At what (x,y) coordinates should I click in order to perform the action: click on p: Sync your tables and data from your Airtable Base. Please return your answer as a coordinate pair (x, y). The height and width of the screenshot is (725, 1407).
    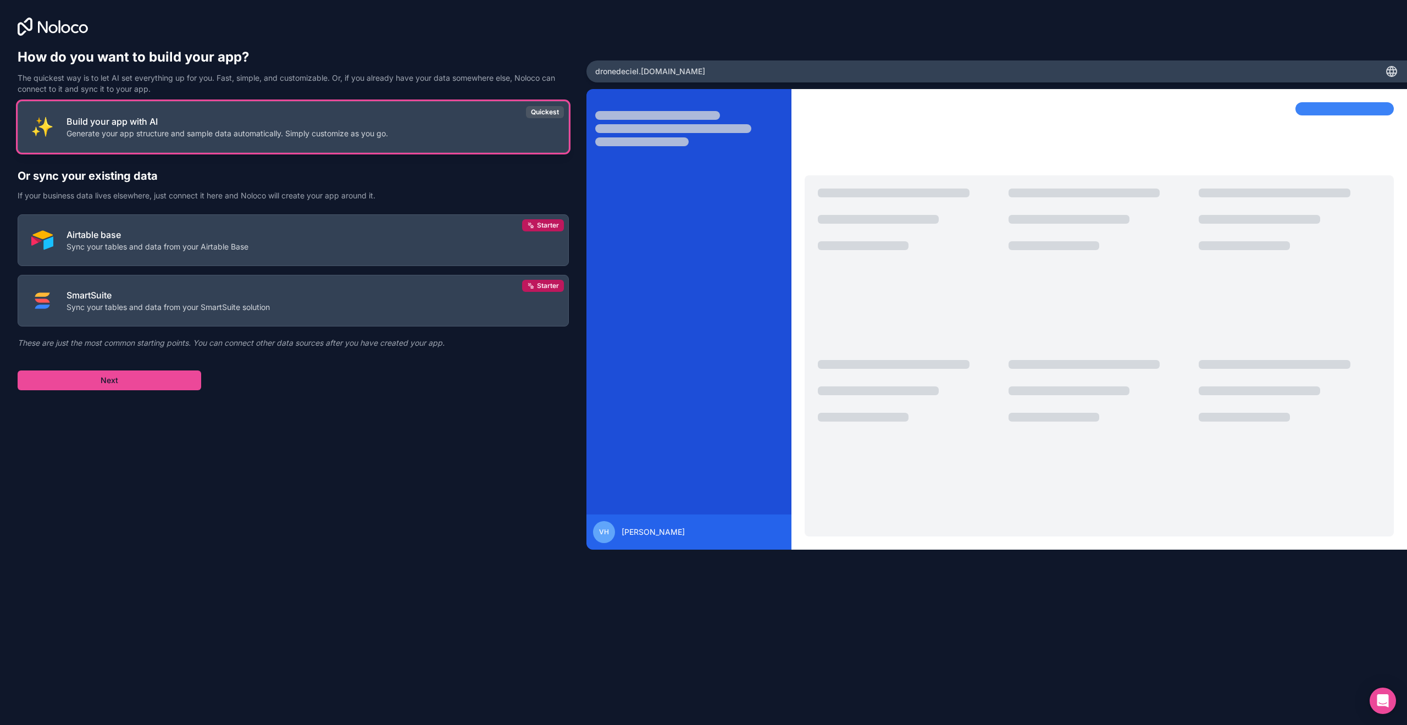
    Looking at the image, I should click on (157, 247).